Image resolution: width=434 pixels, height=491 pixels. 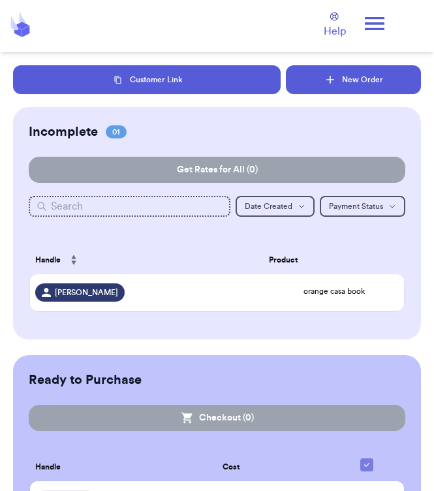 I want to click on button: Date Created, so click(x=275, y=206).